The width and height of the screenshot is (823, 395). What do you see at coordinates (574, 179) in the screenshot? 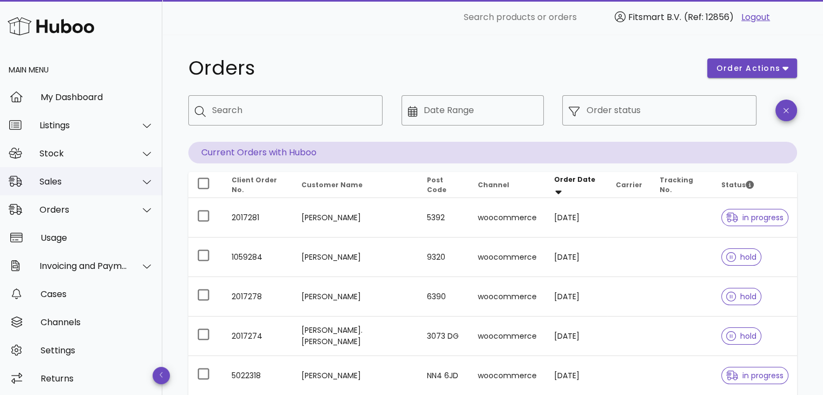
I see `span: Order Date` at bounding box center [574, 179].